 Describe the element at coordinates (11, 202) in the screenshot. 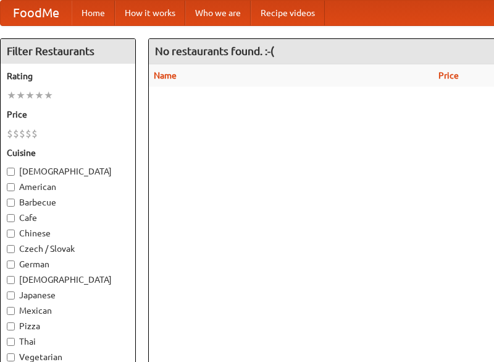

I see `input: Barbecue` at that location.